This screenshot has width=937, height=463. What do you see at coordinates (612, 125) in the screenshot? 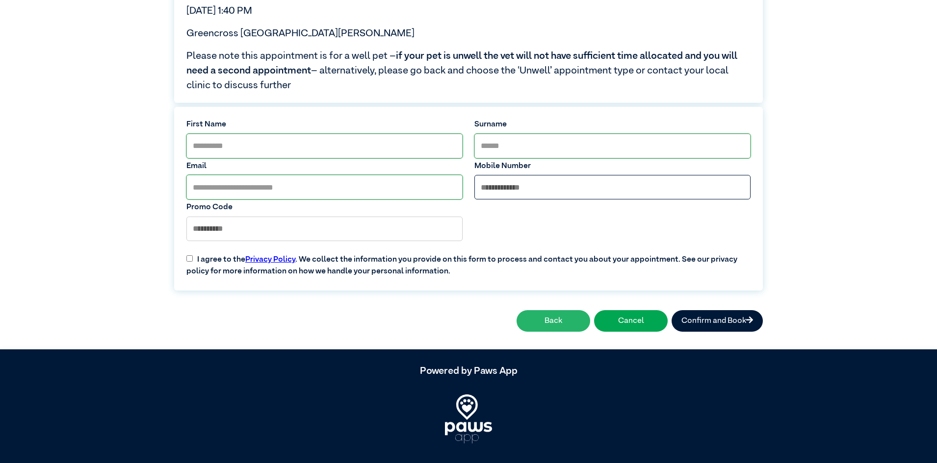
I see `label: Surname` at bounding box center [612, 125].